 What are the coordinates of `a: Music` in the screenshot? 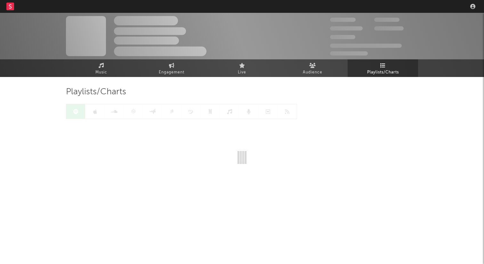 It's located at (101, 68).